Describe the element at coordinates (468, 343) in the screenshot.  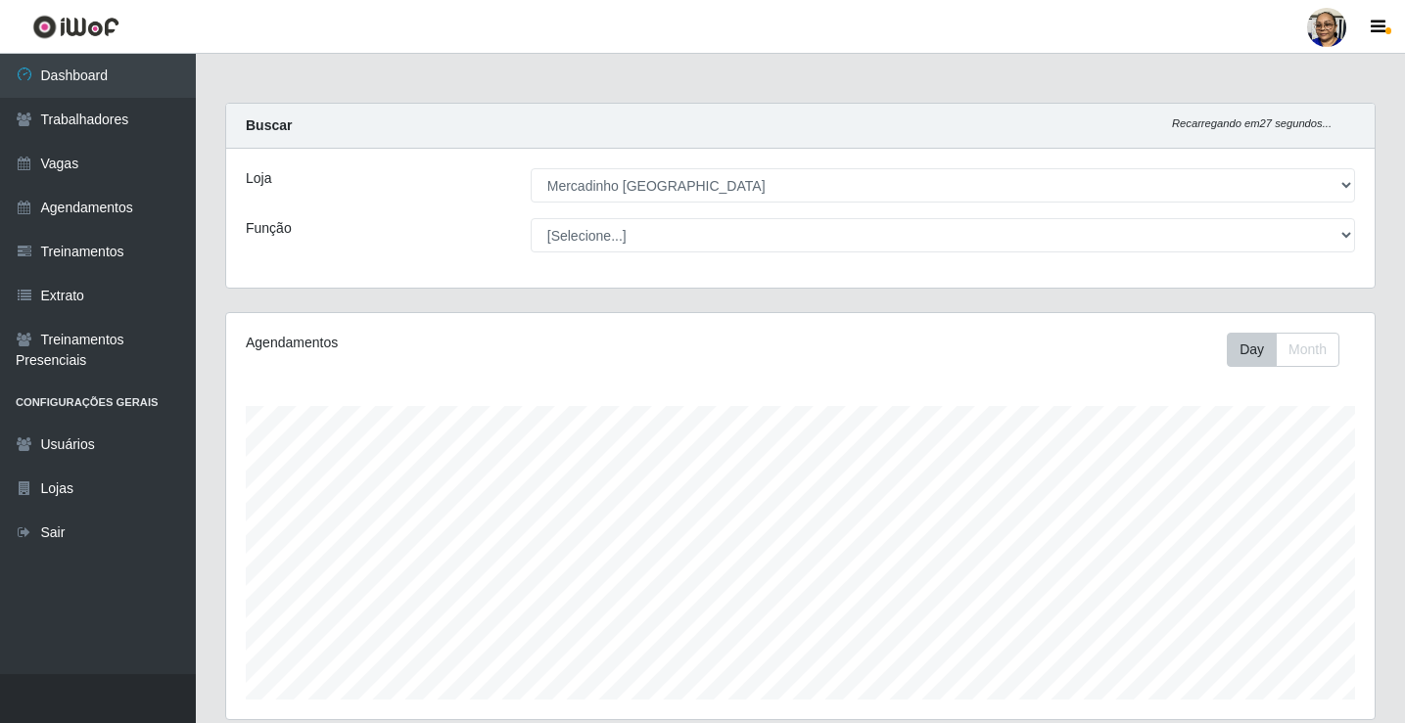
I see `div: Agendamentos` at that location.